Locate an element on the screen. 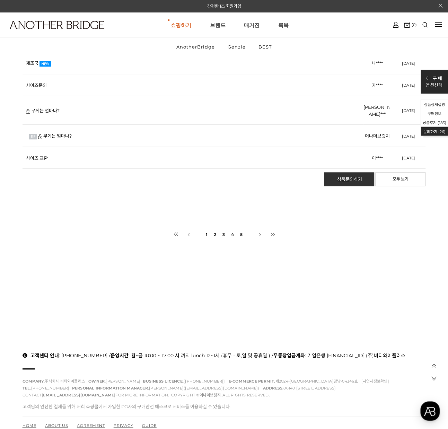 This screenshot has width=448, height=429. a: ABOUT US is located at coordinates (56, 425).